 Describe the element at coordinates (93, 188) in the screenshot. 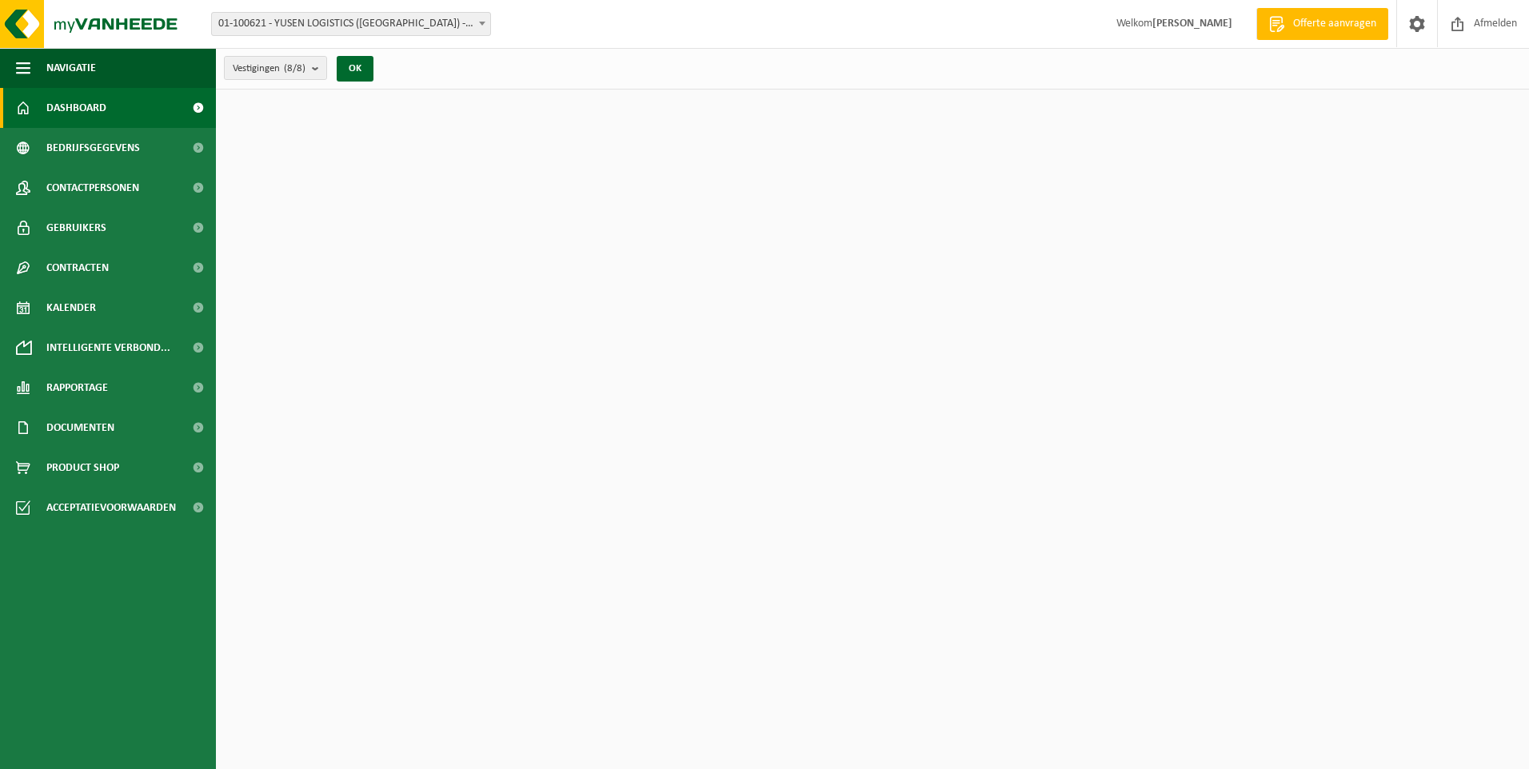

I see `span: Contactpersonen` at that location.